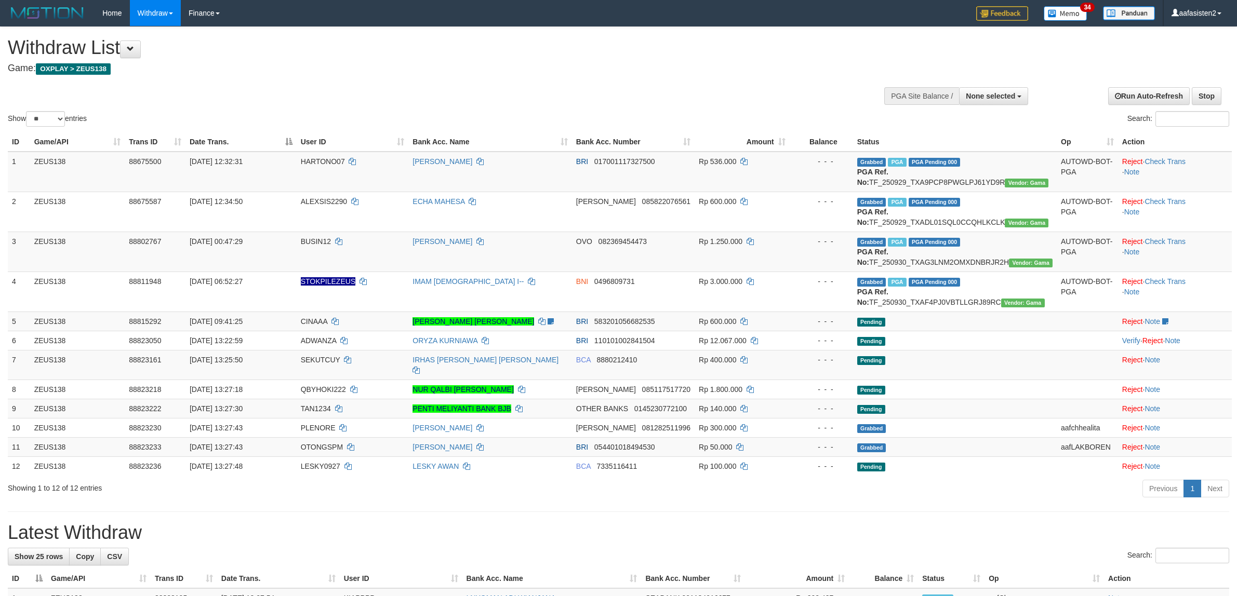  I want to click on a: Verify, so click(1131, 341).